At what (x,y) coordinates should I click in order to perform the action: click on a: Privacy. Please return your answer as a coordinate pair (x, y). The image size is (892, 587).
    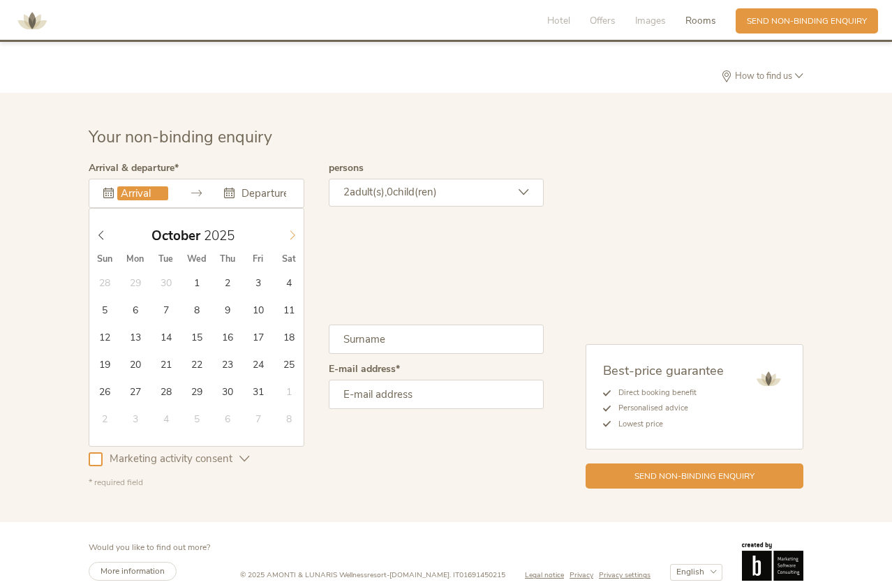
    Looking at the image, I should click on (584, 575).